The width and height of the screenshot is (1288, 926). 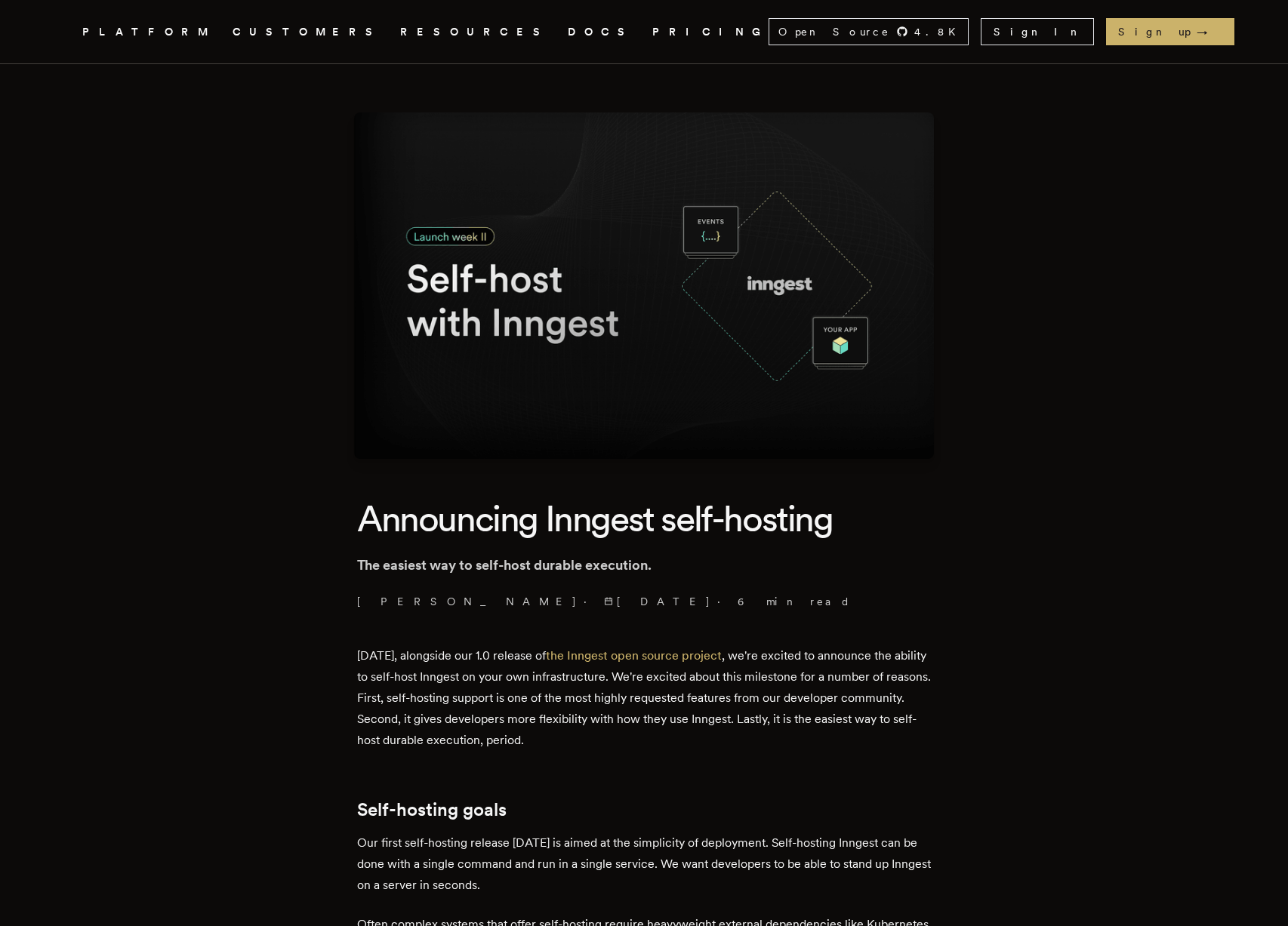 I want to click on span: 4.8 K, so click(x=939, y=31).